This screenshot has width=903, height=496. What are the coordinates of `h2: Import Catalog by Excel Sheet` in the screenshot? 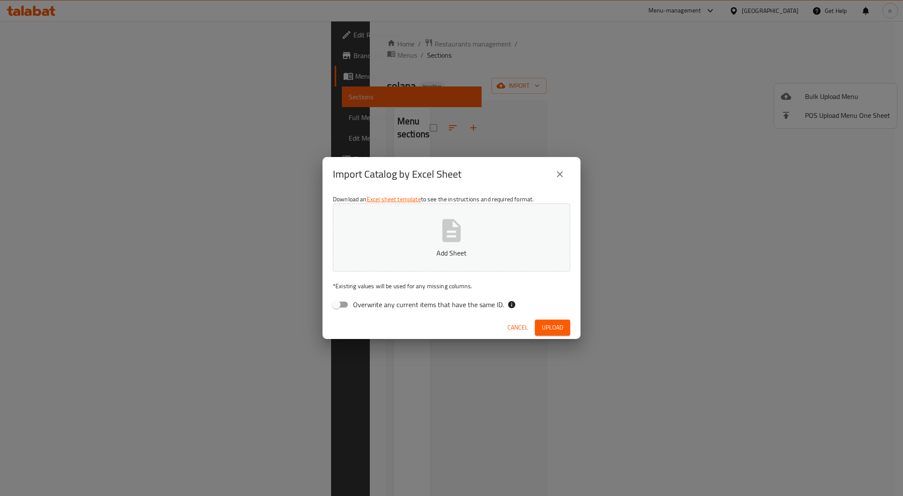 It's located at (397, 174).